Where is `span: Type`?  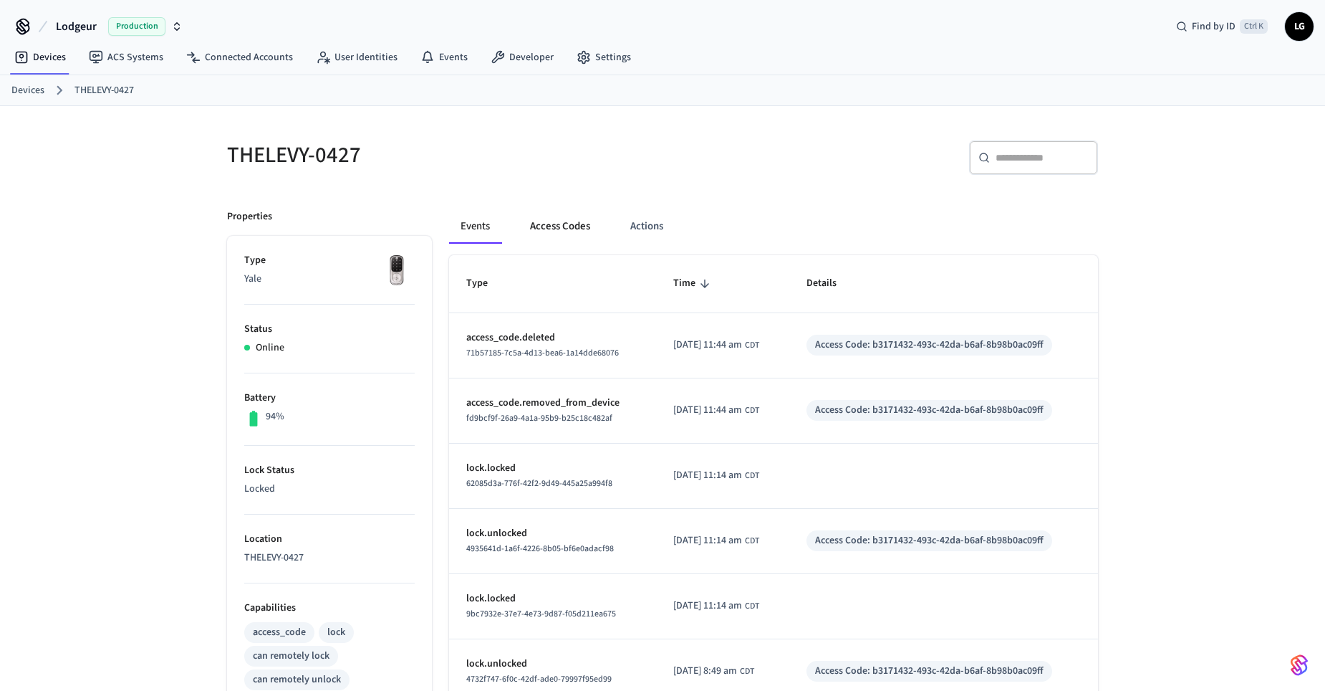 span: Type is located at coordinates (486, 283).